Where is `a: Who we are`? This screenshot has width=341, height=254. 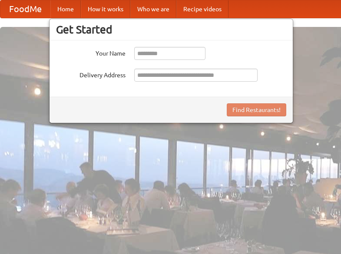
a: Who we are is located at coordinates (153, 9).